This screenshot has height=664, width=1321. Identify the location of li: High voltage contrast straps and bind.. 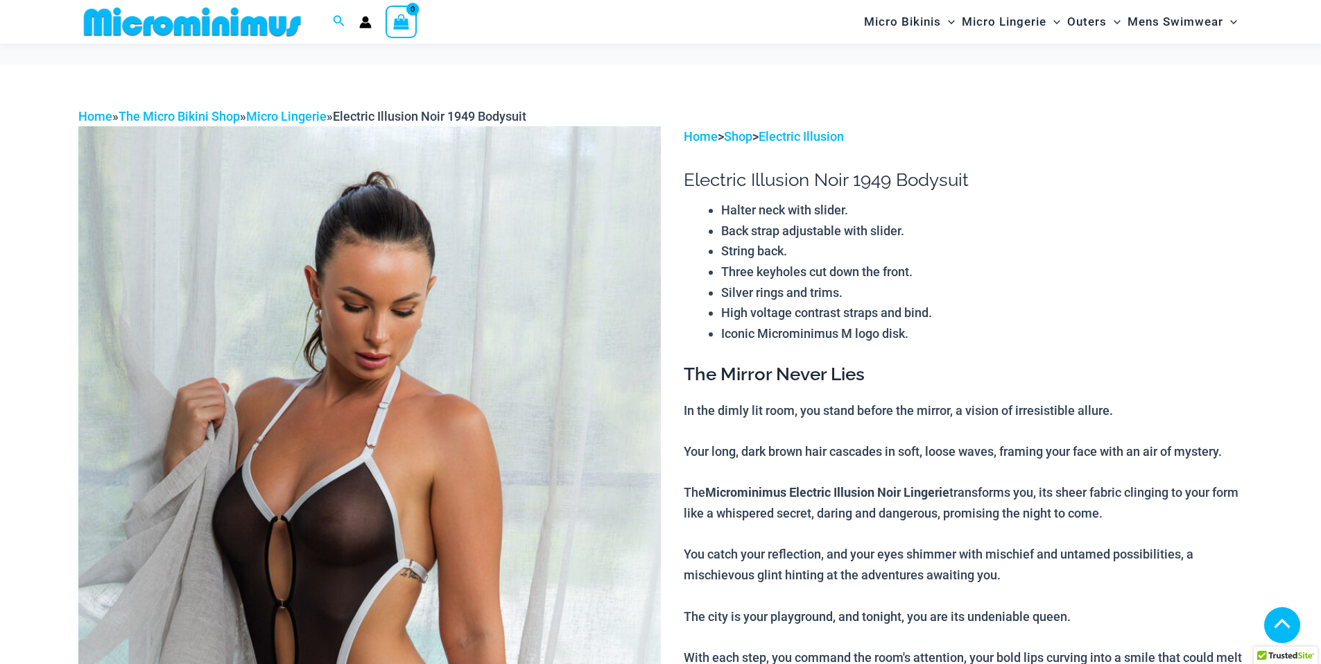
(982, 313).